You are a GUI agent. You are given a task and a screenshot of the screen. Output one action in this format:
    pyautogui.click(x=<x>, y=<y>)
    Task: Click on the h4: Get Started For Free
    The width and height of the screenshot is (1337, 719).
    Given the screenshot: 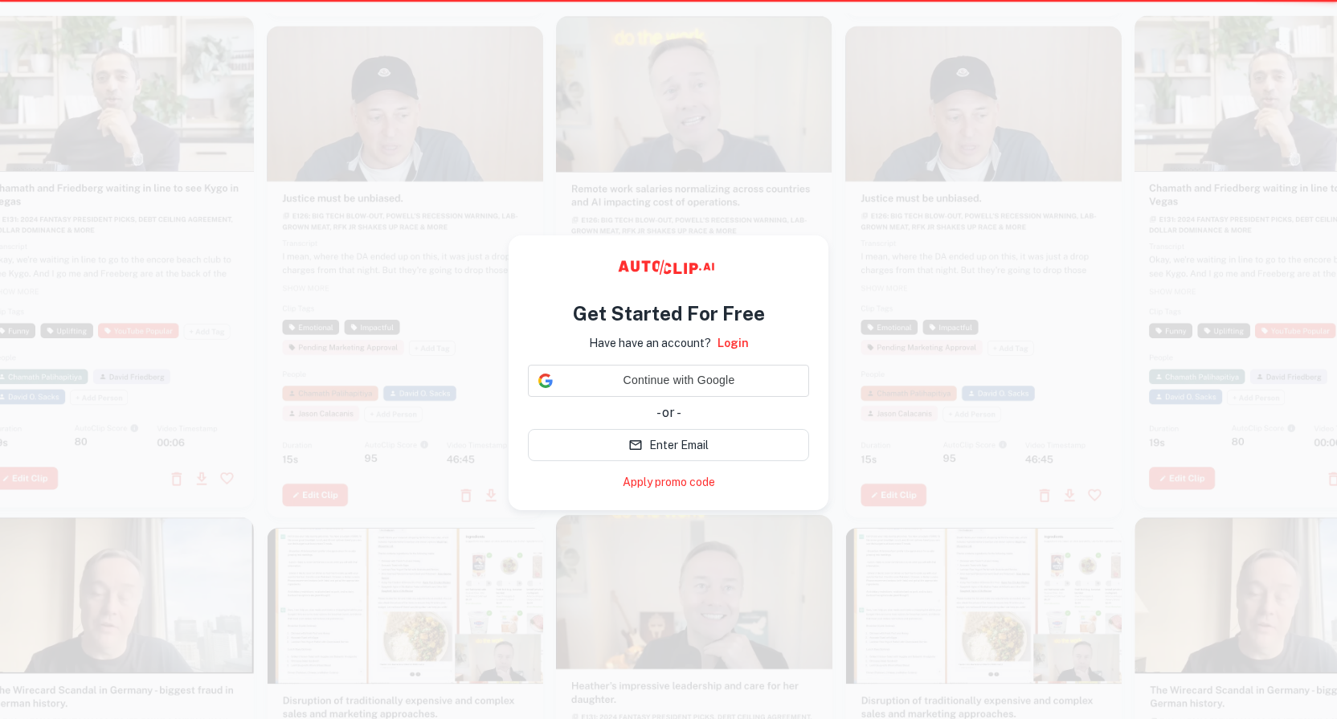 What is the action you would take?
    pyautogui.click(x=669, y=313)
    